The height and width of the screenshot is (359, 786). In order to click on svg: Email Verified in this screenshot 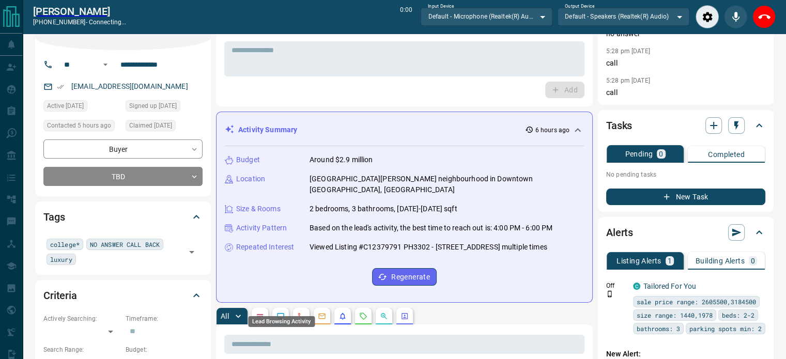, I will do `click(60, 87)`.